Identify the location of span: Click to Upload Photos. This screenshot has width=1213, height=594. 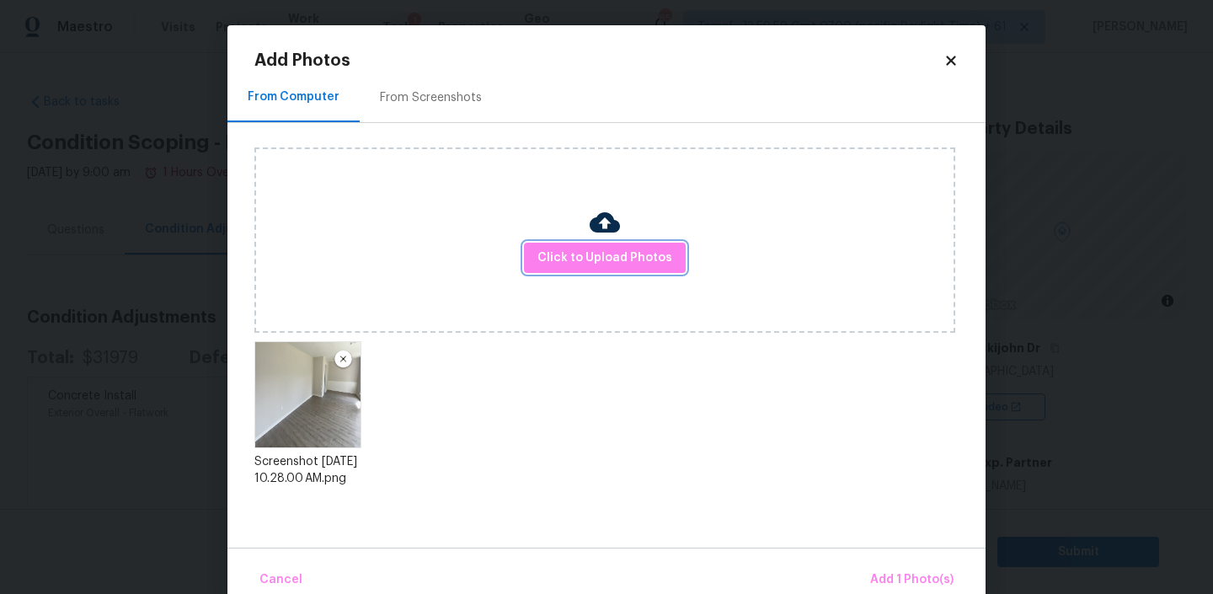
(605, 258).